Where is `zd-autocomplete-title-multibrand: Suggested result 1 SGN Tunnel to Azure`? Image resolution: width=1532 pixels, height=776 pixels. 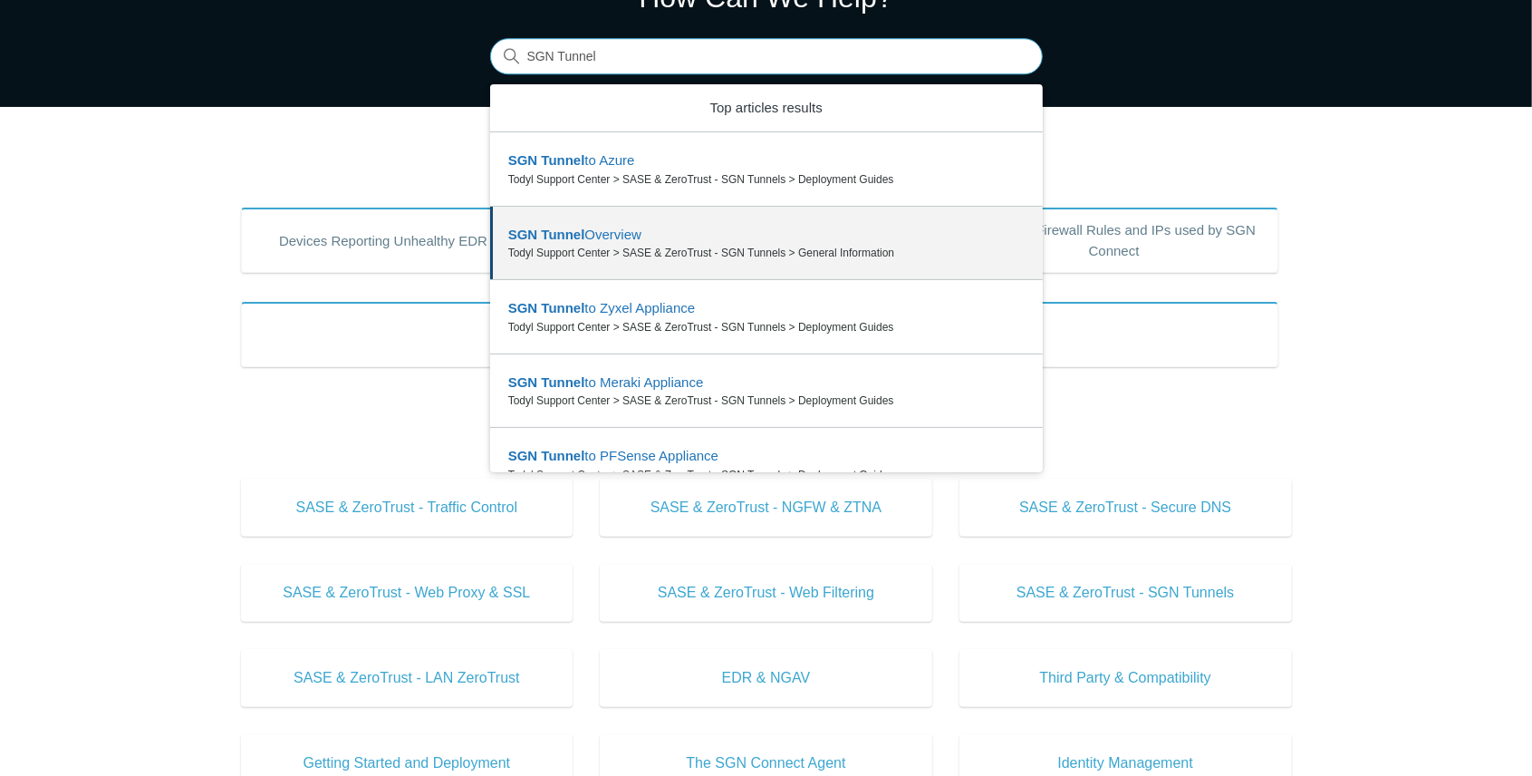
zd-autocomplete-title-multibrand: Suggested result 1 SGN Tunnel to Azure is located at coordinates (572, 161).